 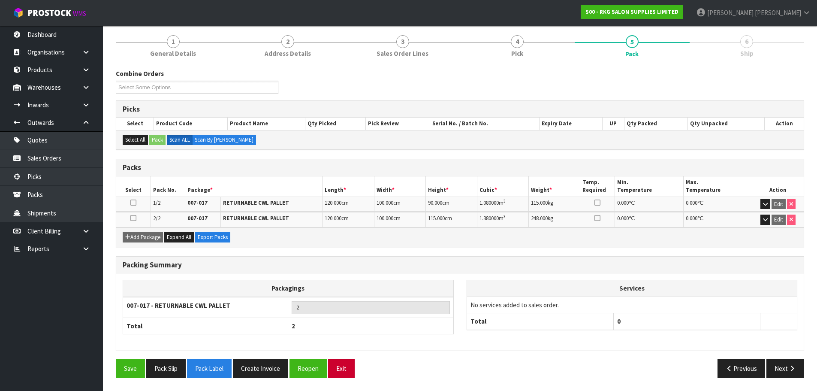 I want to click on span: Expand All, so click(x=179, y=237).